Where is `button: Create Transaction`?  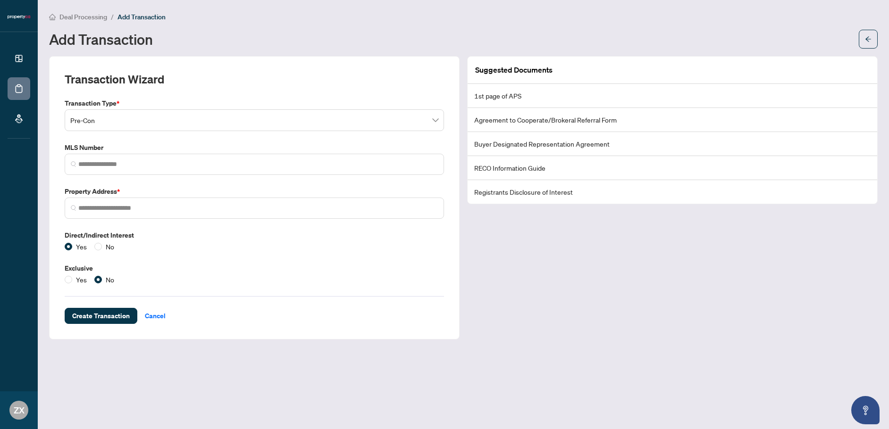
button: Create Transaction is located at coordinates (101, 316).